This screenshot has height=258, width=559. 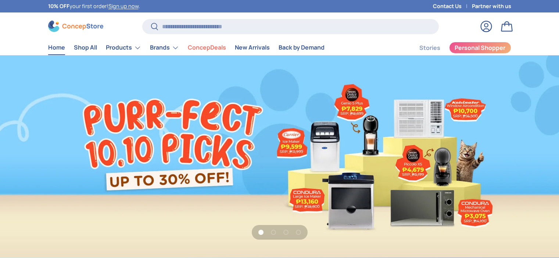 I want to click on a: Stories, so click(x=430, y=48).